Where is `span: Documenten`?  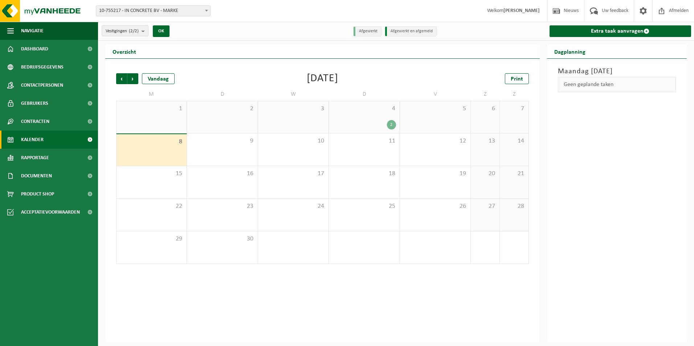
span: Documenten is located at coordinates (36, 176).